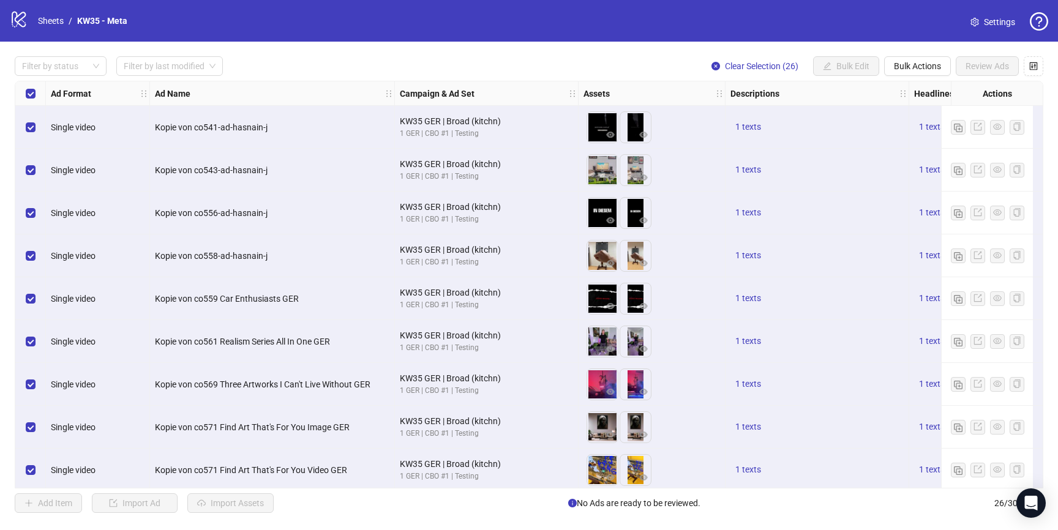 The width and height of the screenshot is (1058, 530). Describe the element at coordinates (135, 503) in the screenshot. I see `button: Import Ad` at that location.